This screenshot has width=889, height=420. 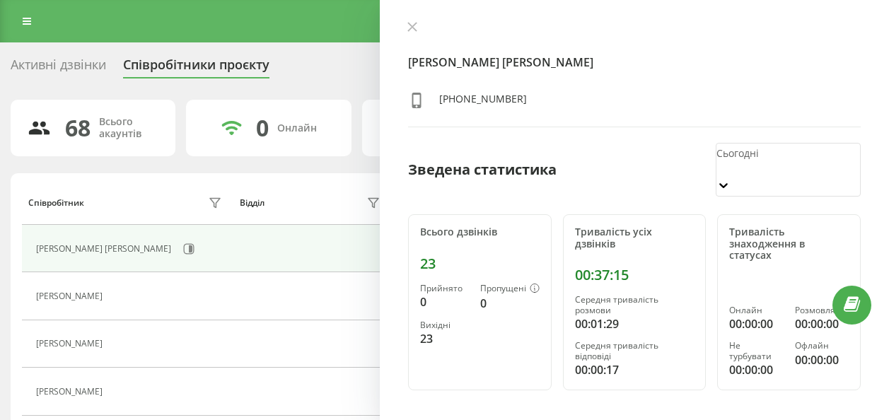 What do you see at coordinates (634, 324) in the screenshot?
I see `div: 00:01:29` at bounding box center [634, 324].